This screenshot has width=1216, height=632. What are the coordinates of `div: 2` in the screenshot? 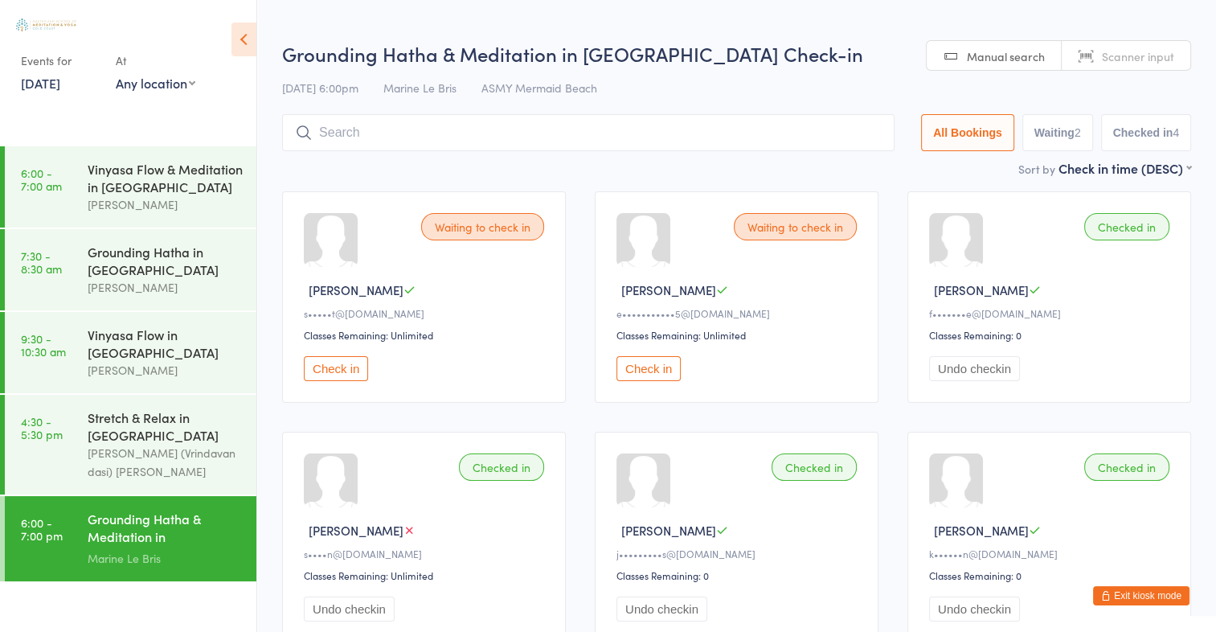 It's located at (1078, 133).